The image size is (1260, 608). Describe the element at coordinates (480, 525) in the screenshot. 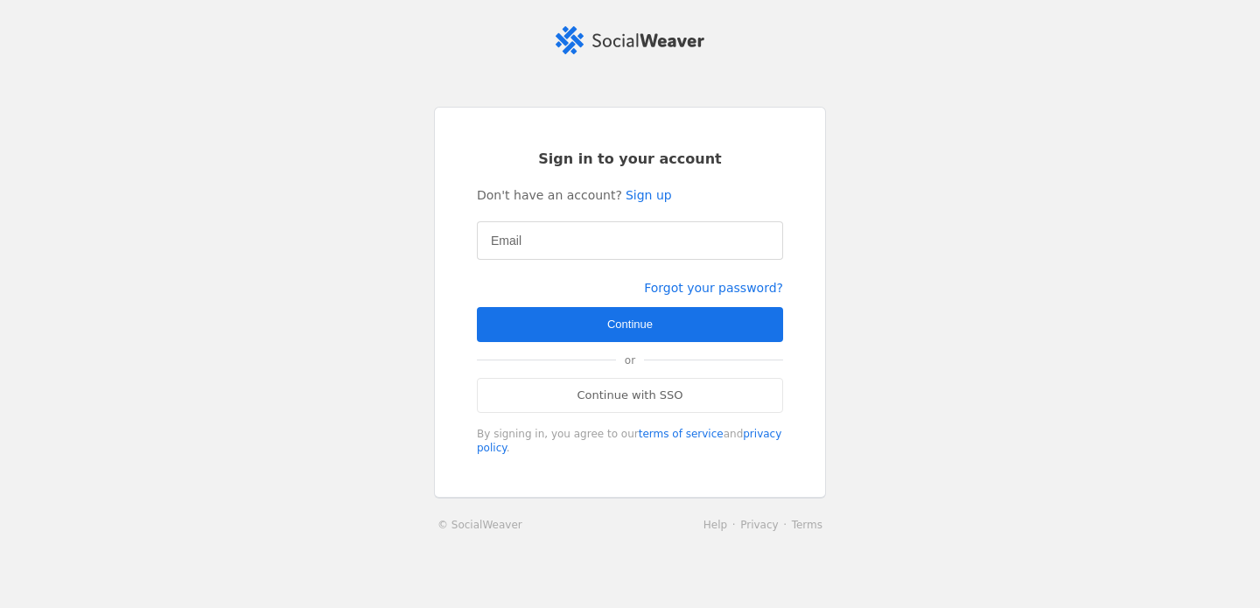

I see `a: © SocialWeaver` at that location.